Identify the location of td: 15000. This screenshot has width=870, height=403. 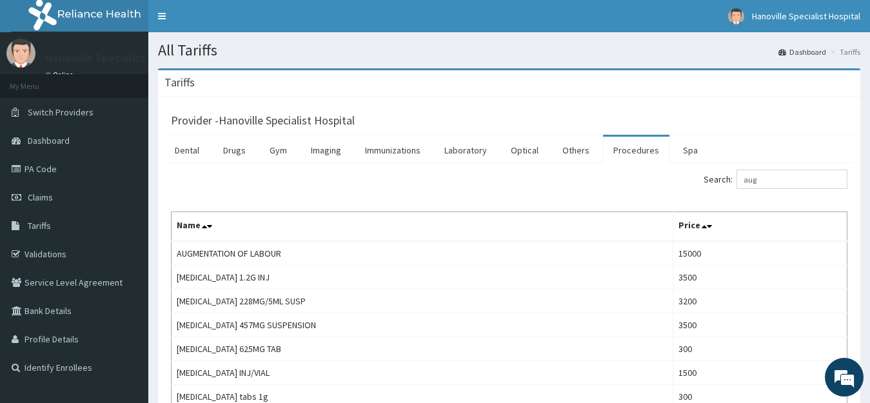
(760, 253).